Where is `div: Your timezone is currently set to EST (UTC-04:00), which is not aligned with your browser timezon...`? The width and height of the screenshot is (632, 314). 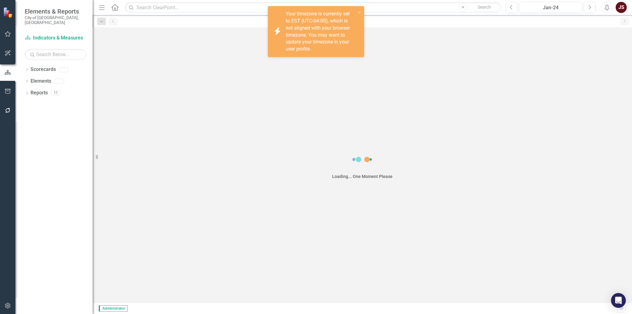 div: Your timezone is currently set to EST (UTC-04:00), which is not aligned with your browser timezon... is located at coordinates (321, 31).